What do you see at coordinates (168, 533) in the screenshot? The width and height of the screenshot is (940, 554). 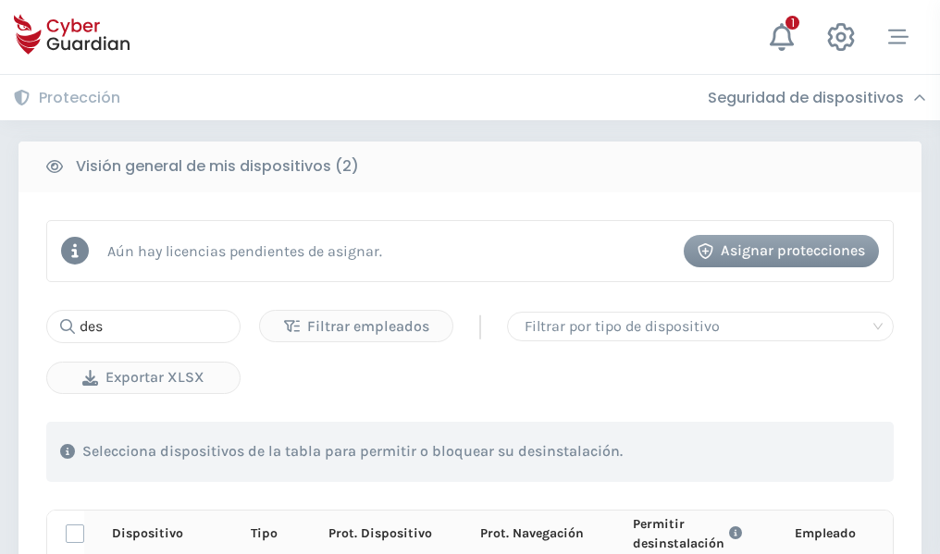 I see `div: Dispositivo` at bounding box center [168, 533].